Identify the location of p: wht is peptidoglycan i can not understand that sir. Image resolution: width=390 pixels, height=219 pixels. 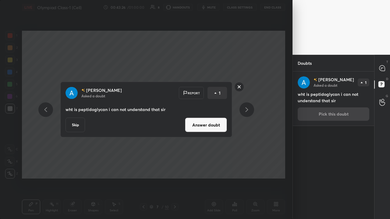
(146, 110).